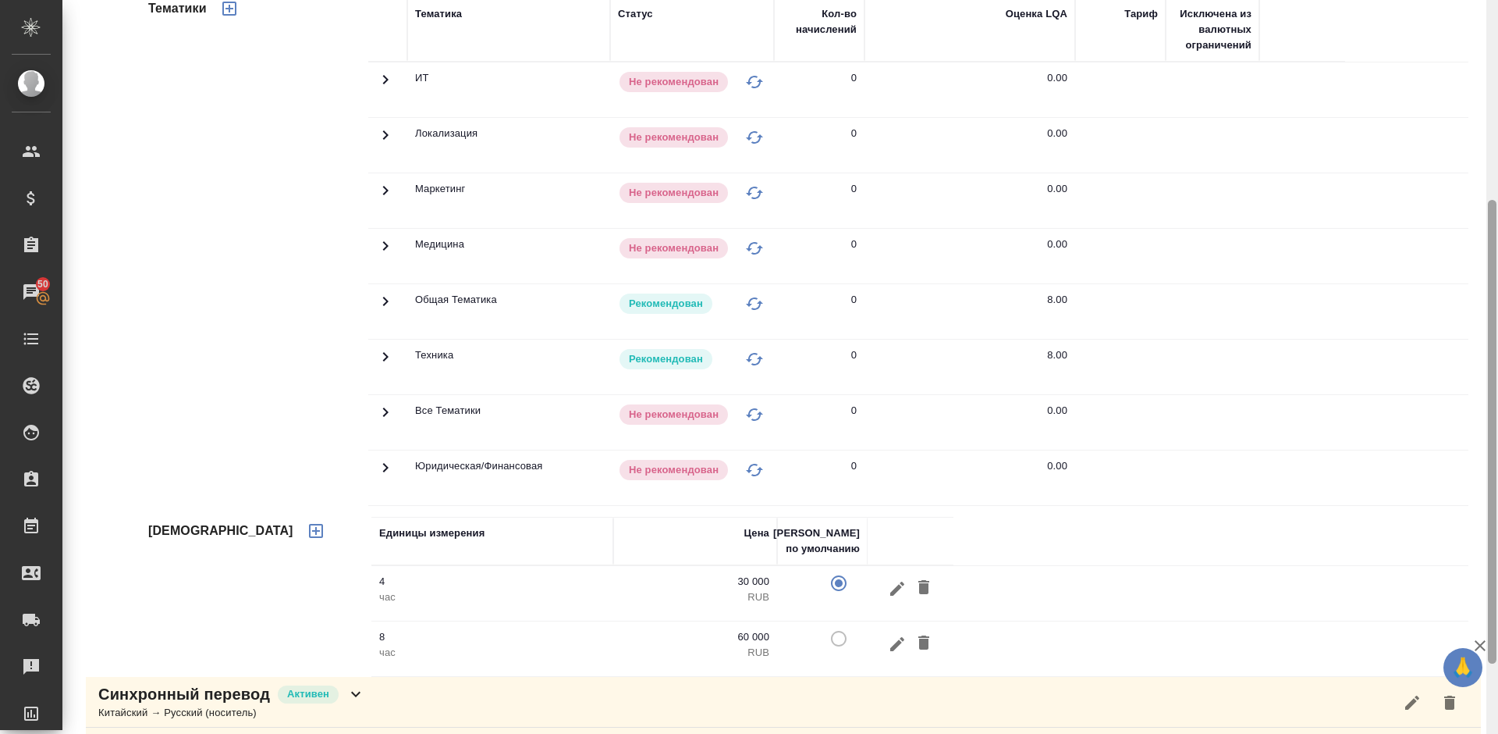  Describe the element at coordinates (1412, 702) in the screenshot. I see `button: Редактировать услугу` at that location.